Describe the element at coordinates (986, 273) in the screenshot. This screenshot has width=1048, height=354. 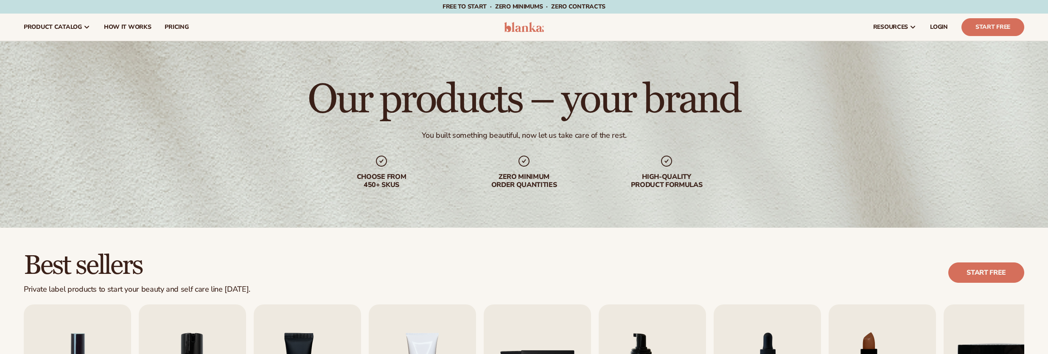
I see `a: Start free` at that location.